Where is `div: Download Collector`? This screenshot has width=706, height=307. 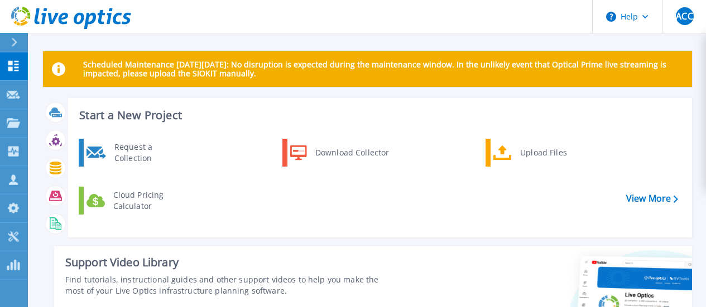
div: Download Collector is located at coordinates (351, 153).